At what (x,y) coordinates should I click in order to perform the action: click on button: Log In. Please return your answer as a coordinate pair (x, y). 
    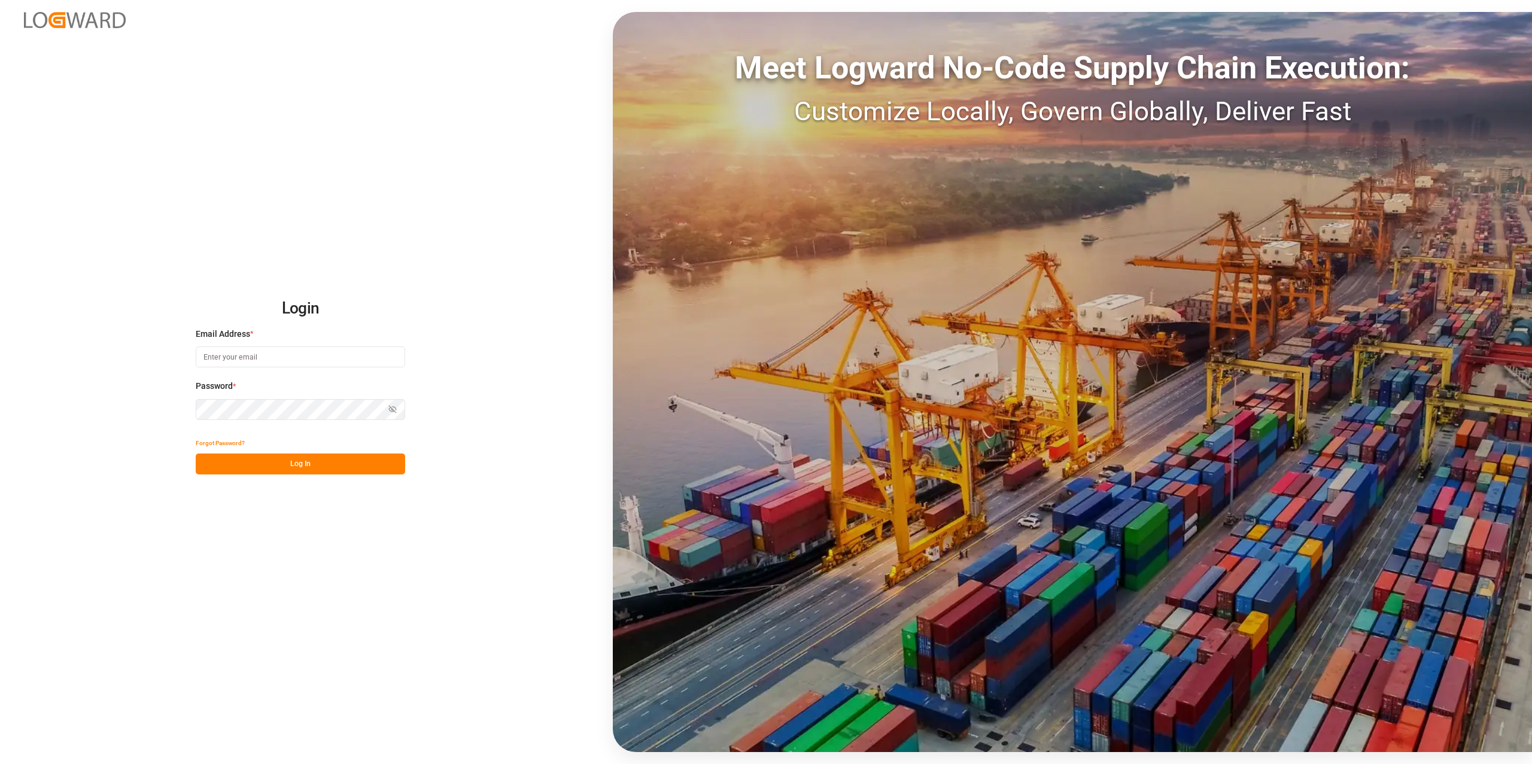
    Looking at the image, I should click on (300, 464).